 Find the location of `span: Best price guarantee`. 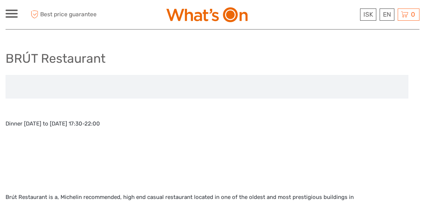

span: Best price guarantee is located at coordinates (69, 14).